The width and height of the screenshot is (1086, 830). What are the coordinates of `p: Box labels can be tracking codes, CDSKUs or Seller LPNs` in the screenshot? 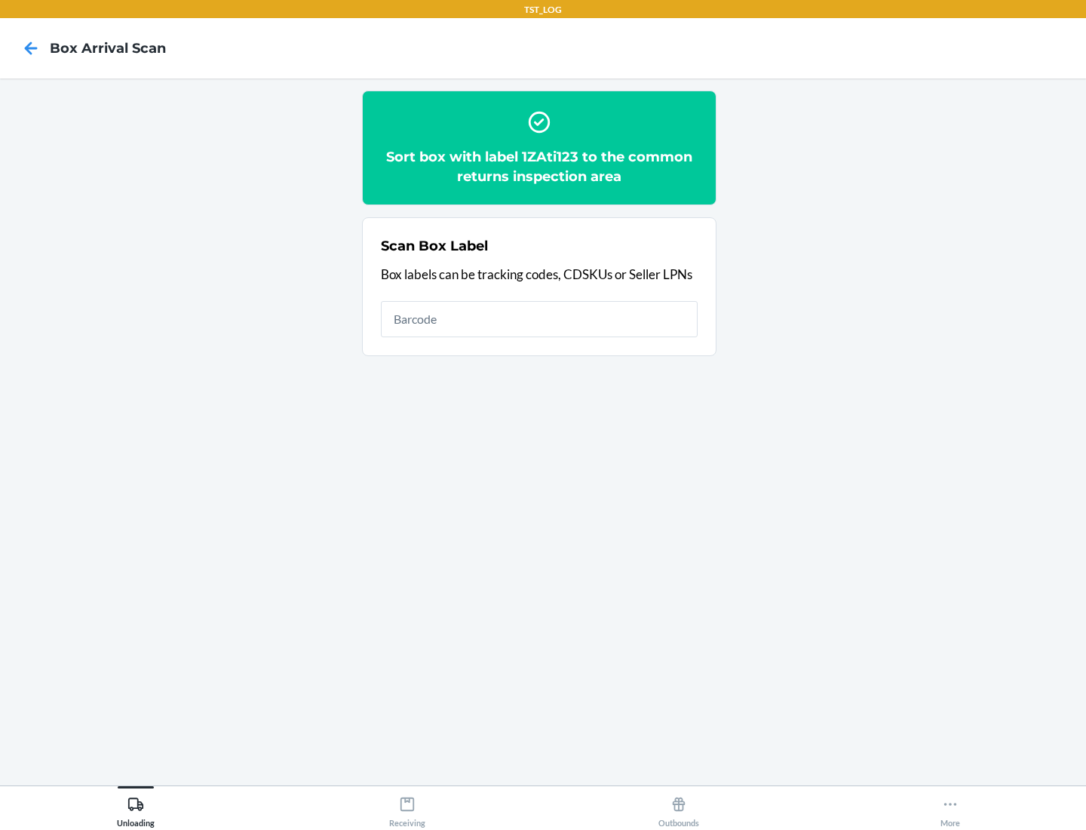 It's located at (539, 275).